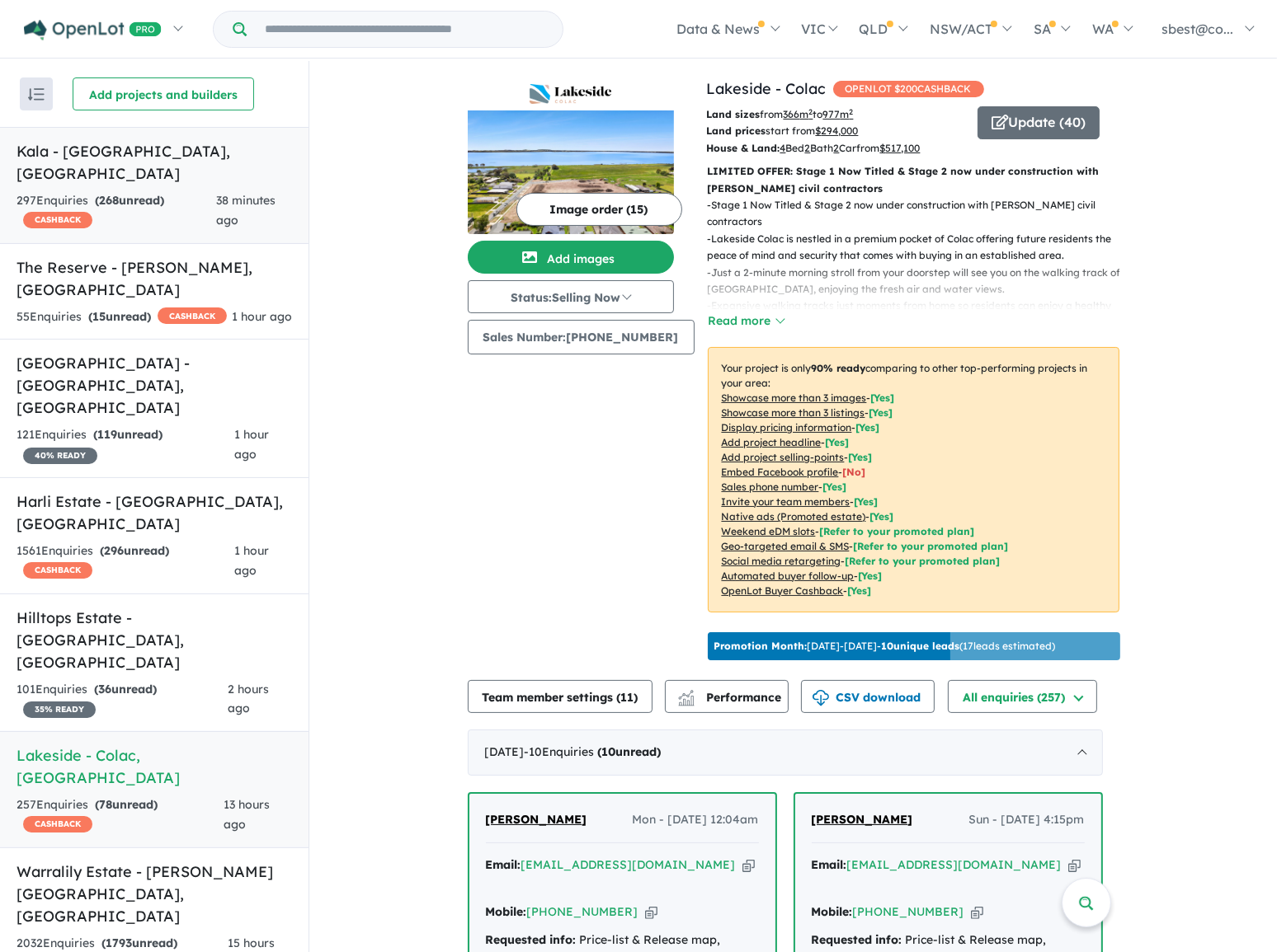  What do you see at coordinates (571, 257) in the screenshot?
I see `button: Add images` at bounding box center [571, 257].